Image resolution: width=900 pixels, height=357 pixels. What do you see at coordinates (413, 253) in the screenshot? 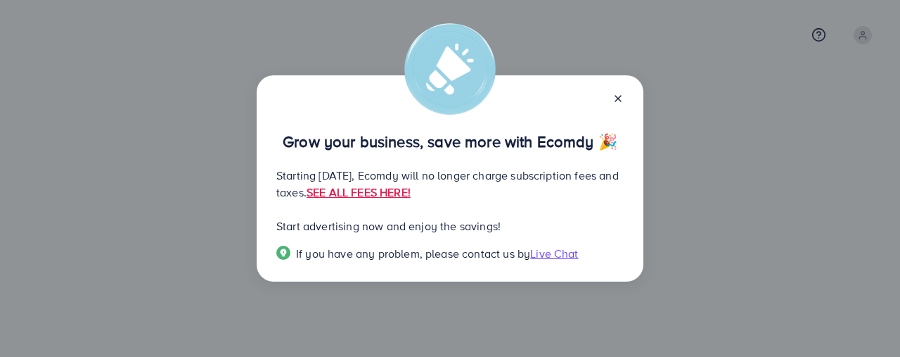
I see `span: If you have any problem, please contact us by` at bounding box center [413, 253].